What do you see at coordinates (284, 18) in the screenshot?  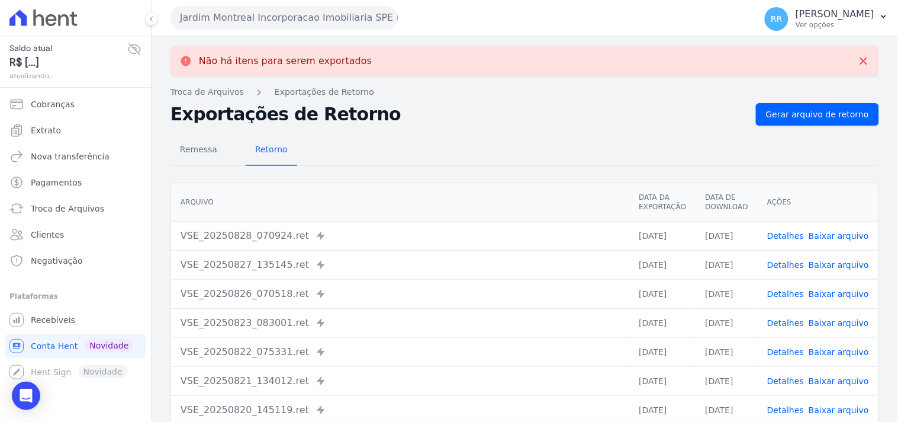 I see `button: Jardim Montreal Incorporacao Imobiliaria SPE LTDA` at bounding box center [284, 18].